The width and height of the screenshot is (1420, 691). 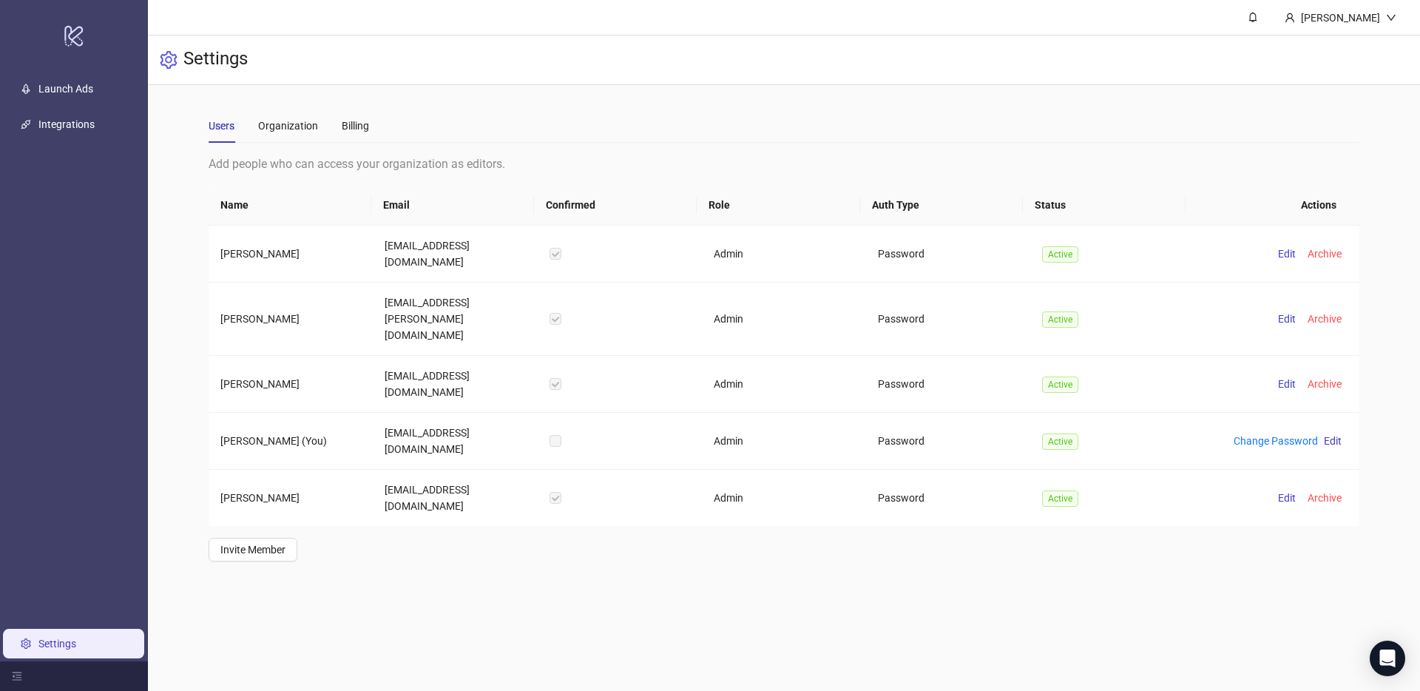 What do you see at coordinates (778, 205) in the screenshot?
I see `th: Role` at bounding box center [778, 205].